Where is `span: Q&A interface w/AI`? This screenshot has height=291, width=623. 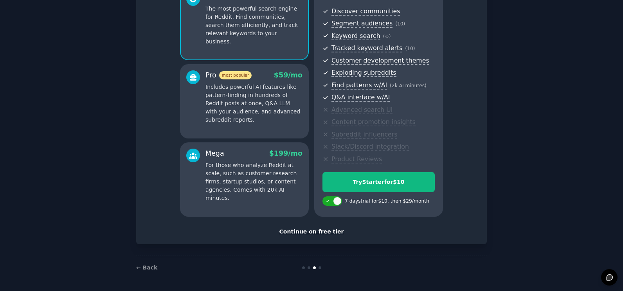 span: Q&A interface w/AI is located at coordinates (360, 97).